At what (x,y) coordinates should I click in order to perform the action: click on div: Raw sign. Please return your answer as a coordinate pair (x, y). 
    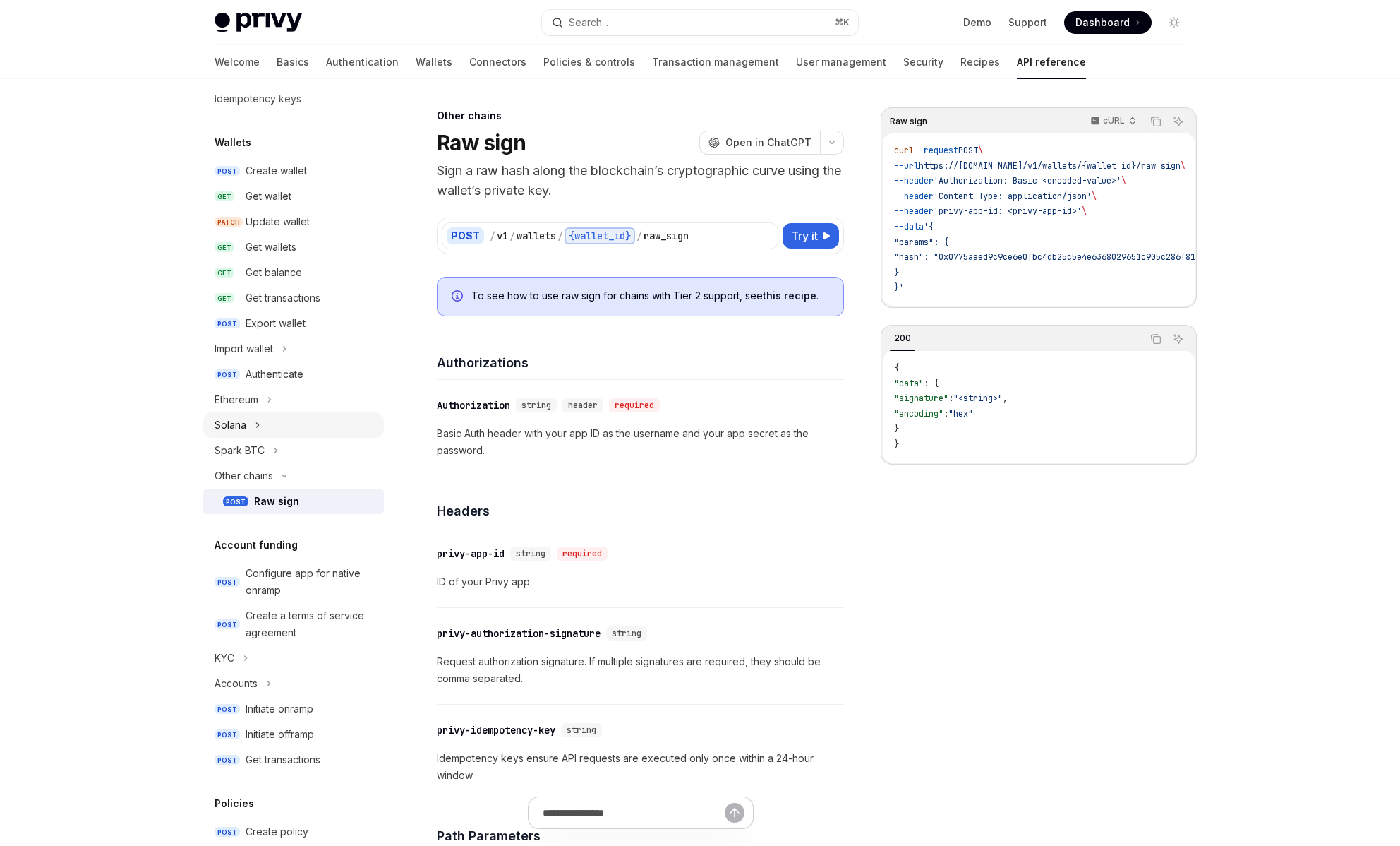
    Looking at the image, I should click on (276, 501).